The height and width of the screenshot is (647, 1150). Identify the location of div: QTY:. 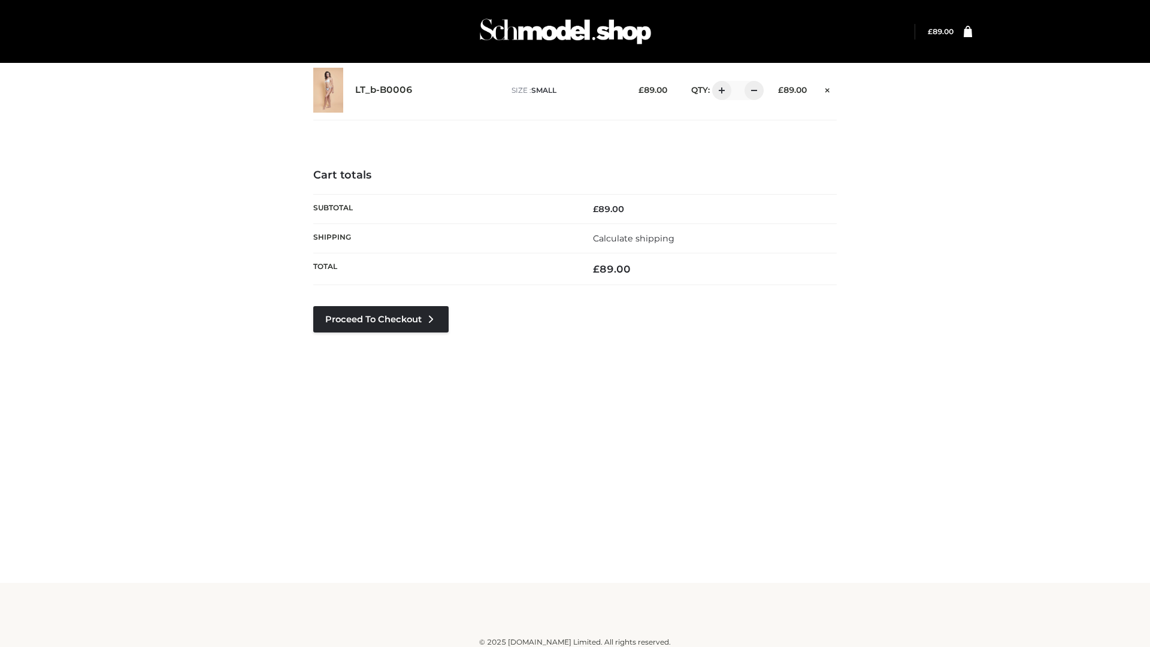
(719, 90).